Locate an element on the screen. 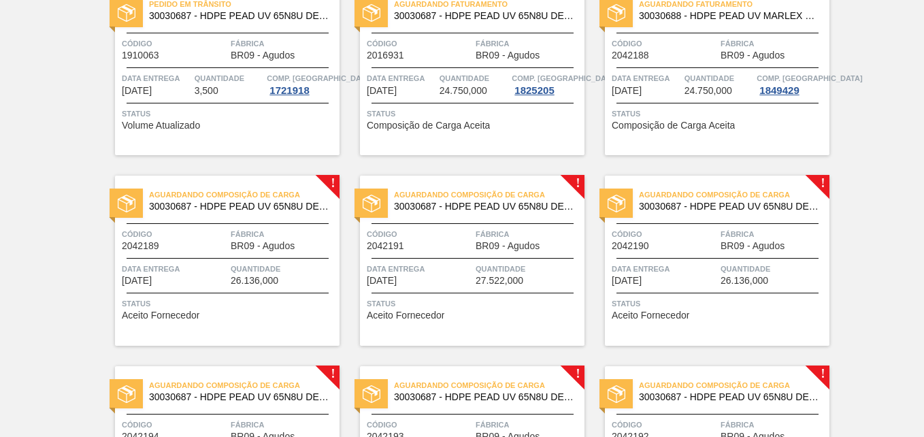 This screenshot has height=437, width=924. span: 30030688 - HDPE PEAD UV MARLEX HMN 6060UV is located at coordinates (729, 16).